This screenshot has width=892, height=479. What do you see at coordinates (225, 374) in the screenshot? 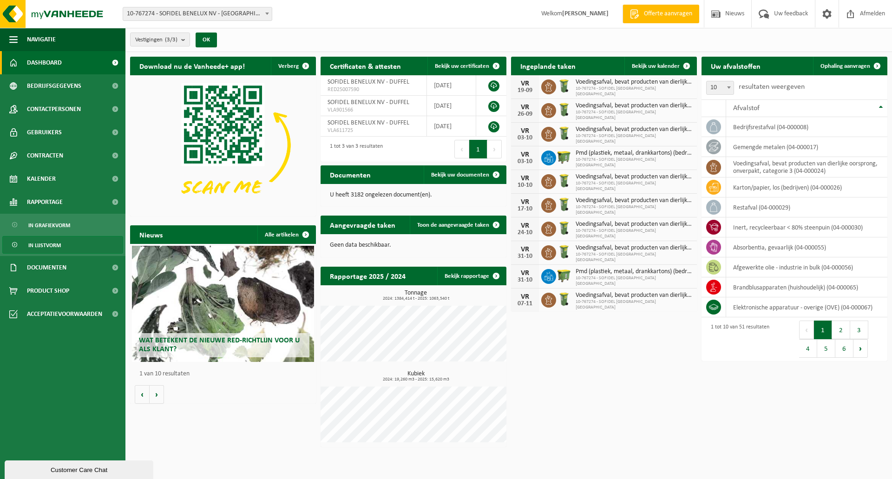
I see `p: 1 van 10 resultaten` at bounding box center [225, 374].